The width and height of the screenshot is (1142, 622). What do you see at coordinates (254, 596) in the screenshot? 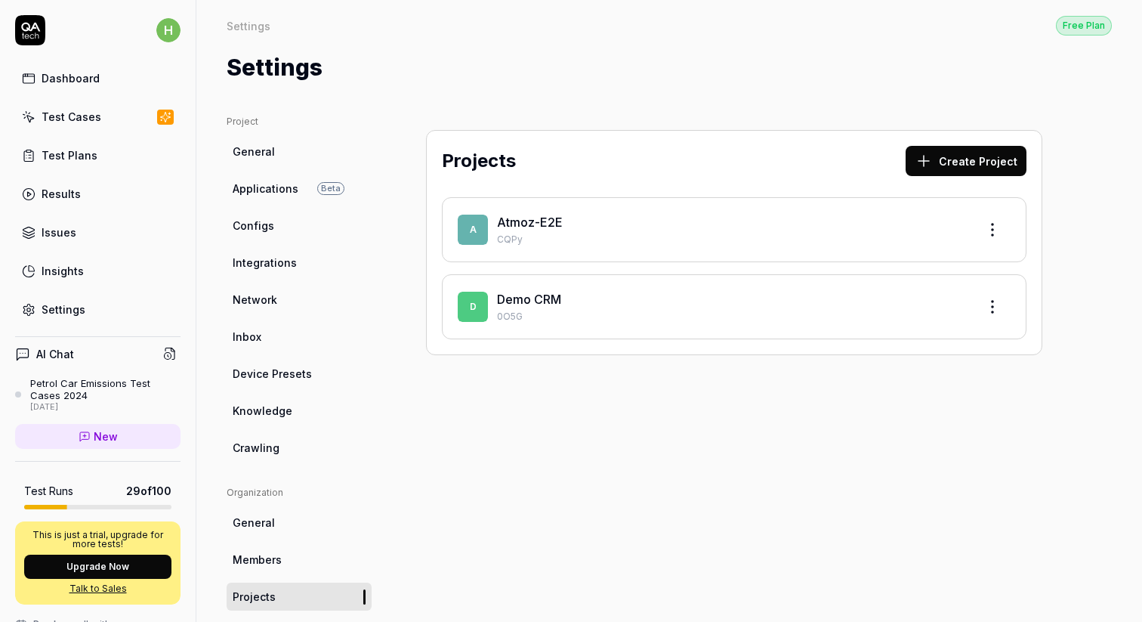
I see `span: Projects` at bounding box center [254, 596].